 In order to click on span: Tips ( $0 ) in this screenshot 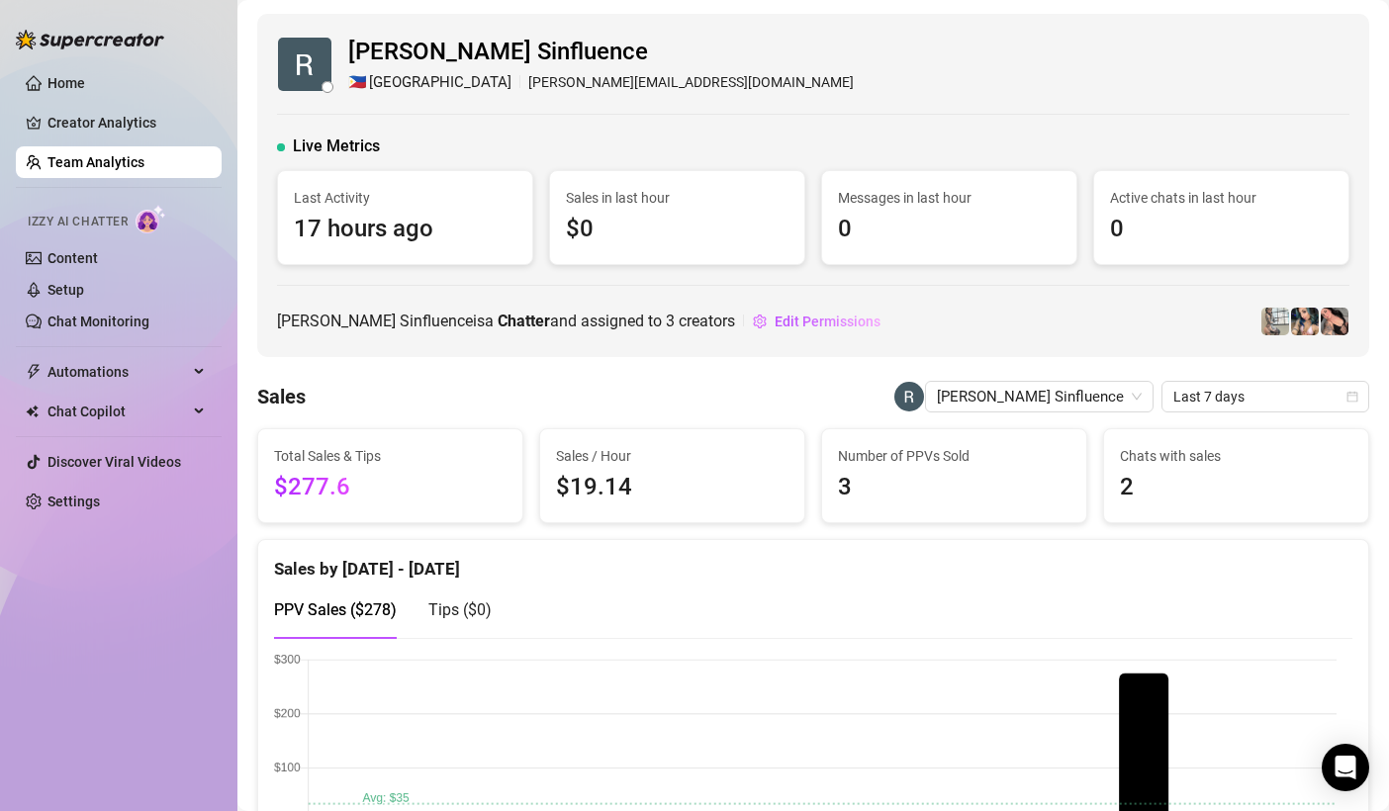, I will do `click(460, 609)`.